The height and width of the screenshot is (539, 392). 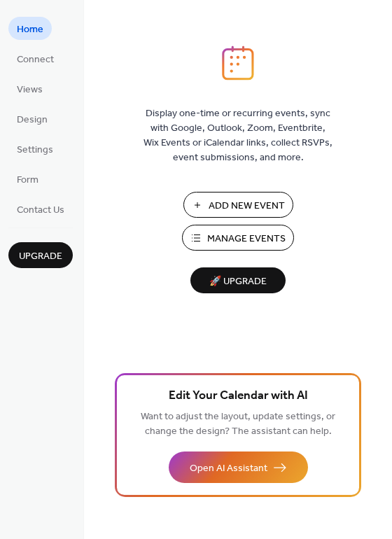 What do you see at coordinates (29, 90) in the screenshot?
I see `span: Views` at bounding box center [29, 90].